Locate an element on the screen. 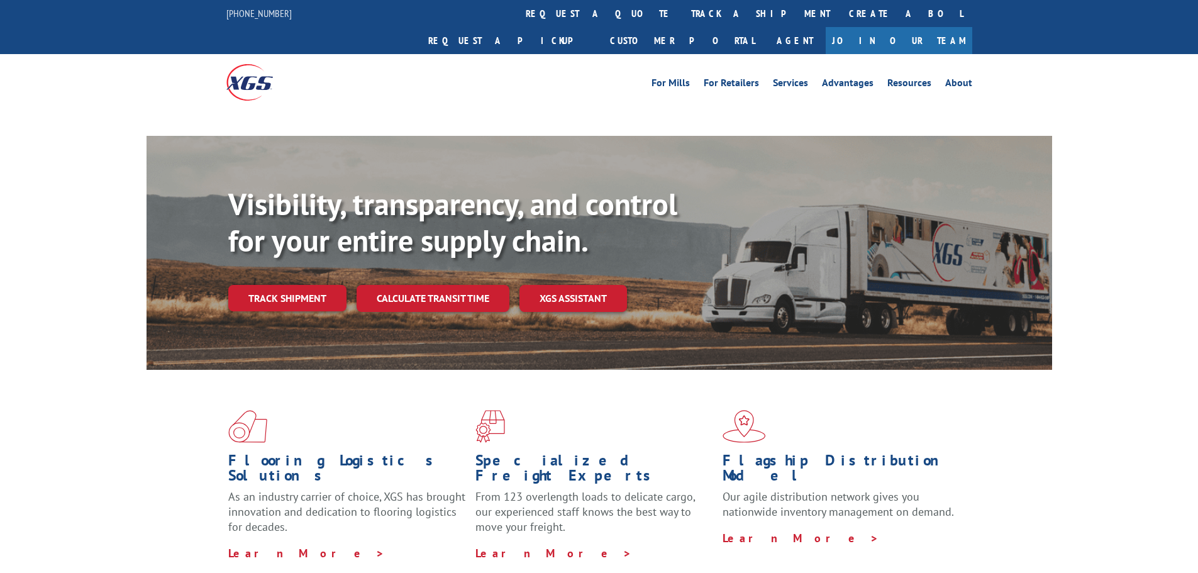 The height and width of the screenshot is (573, 1198). a: Agent is located at coordinates (795, 40).